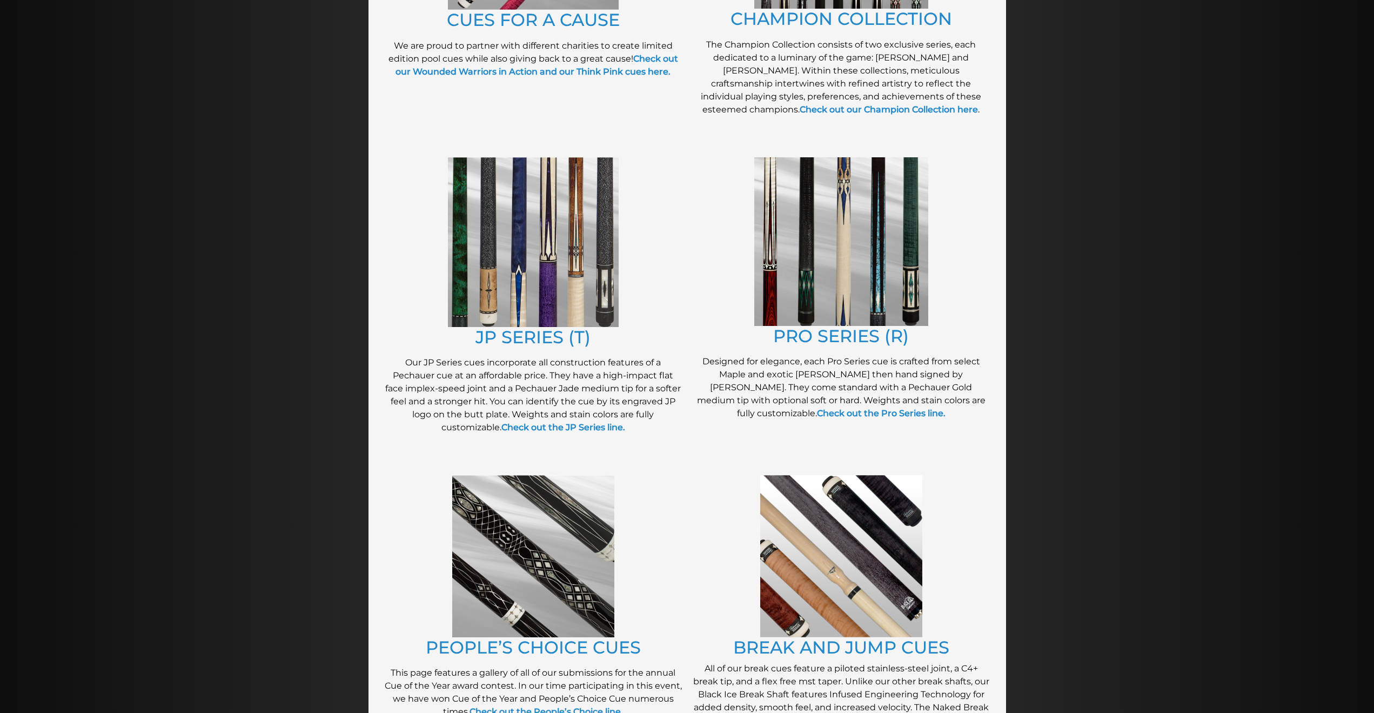  Describe the element at coordinates (533, 337) in the screenshot. I see `a: JP SERIES (T)` at that location.